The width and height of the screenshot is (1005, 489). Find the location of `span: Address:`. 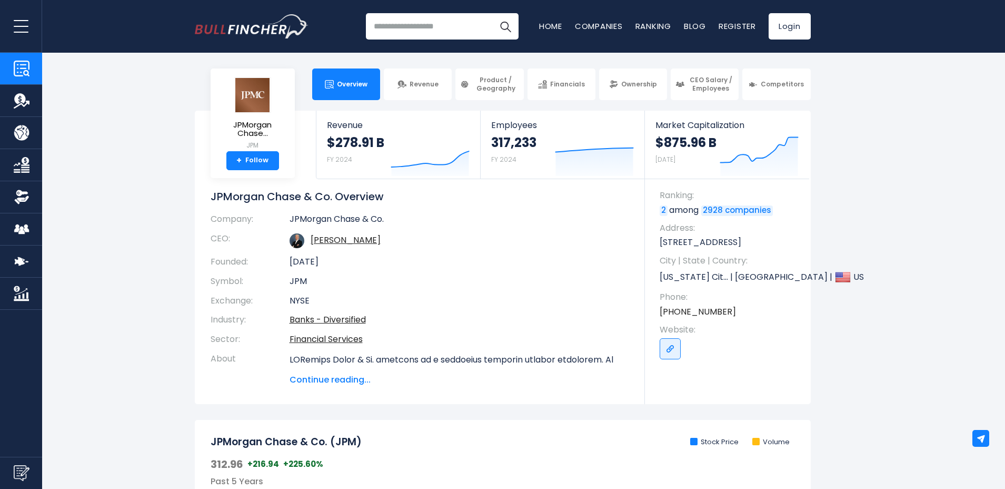

span: Address: is located at coordinates (730, 228).